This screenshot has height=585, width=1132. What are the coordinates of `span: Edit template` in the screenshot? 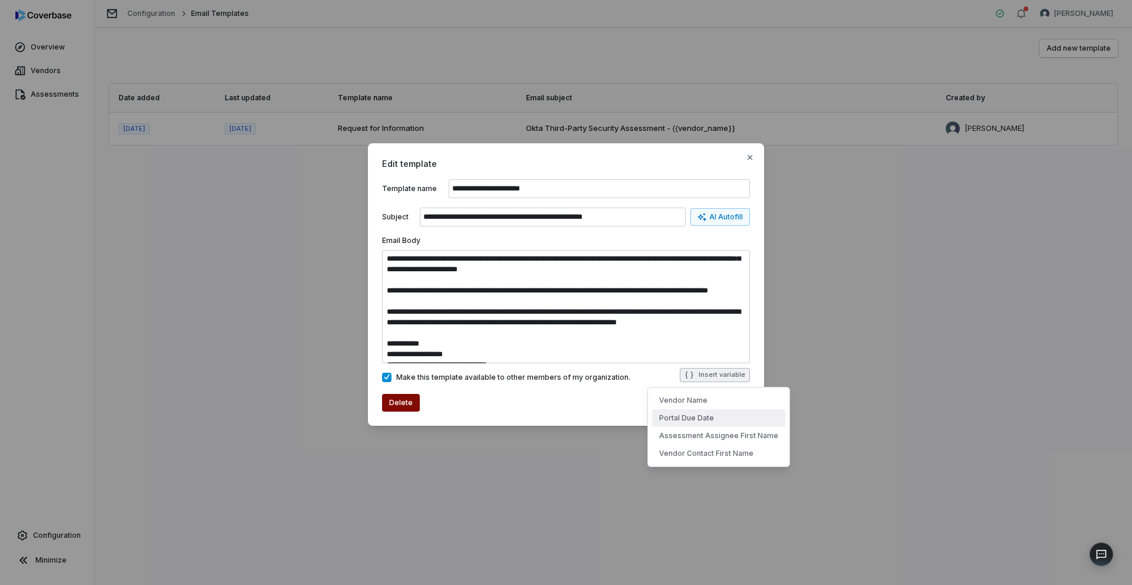 It's located at (566, 163).